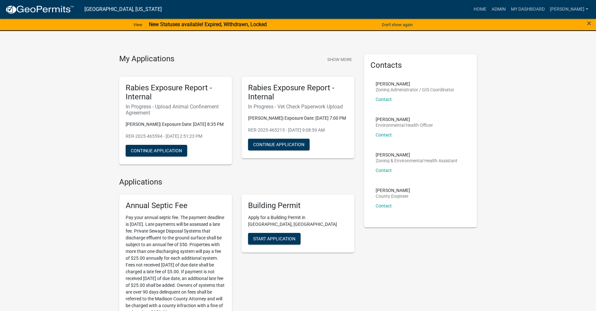 Image resolution: width=596 pixels, height=311 pixels. What do you see at coordinates (298, 205) in the screenshot?
I see `h5: Building Permit` at bounding box center [298, 205].